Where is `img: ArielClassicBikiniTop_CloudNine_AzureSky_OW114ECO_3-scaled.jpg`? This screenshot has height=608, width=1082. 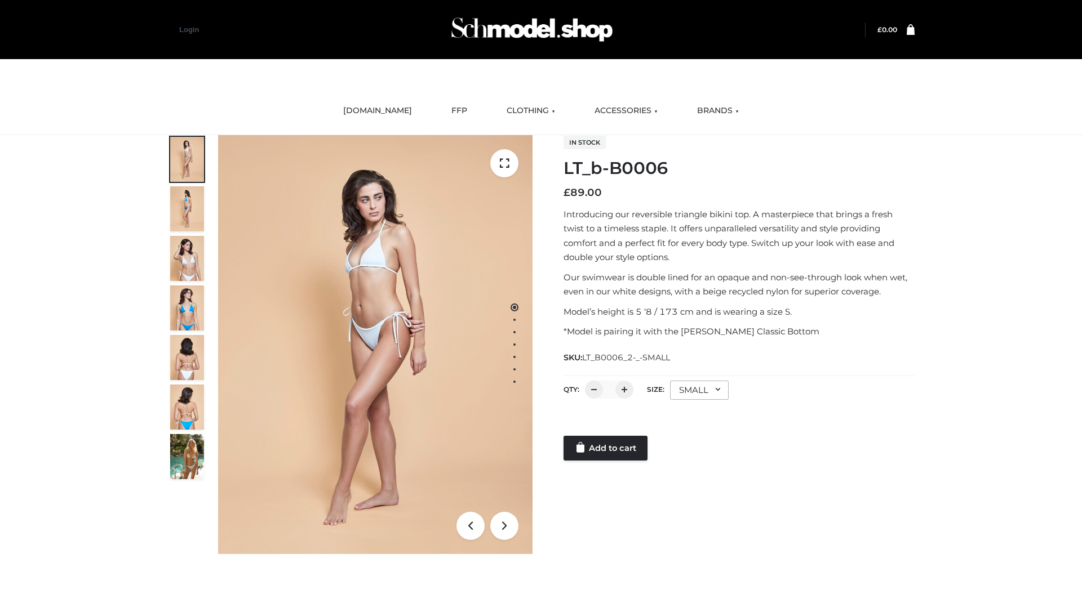 img: ArielClassicBikiniTop_CloudNine_AzureSky_OW114ECO_3-scaled.jpg is located at coordinates (187, 259).